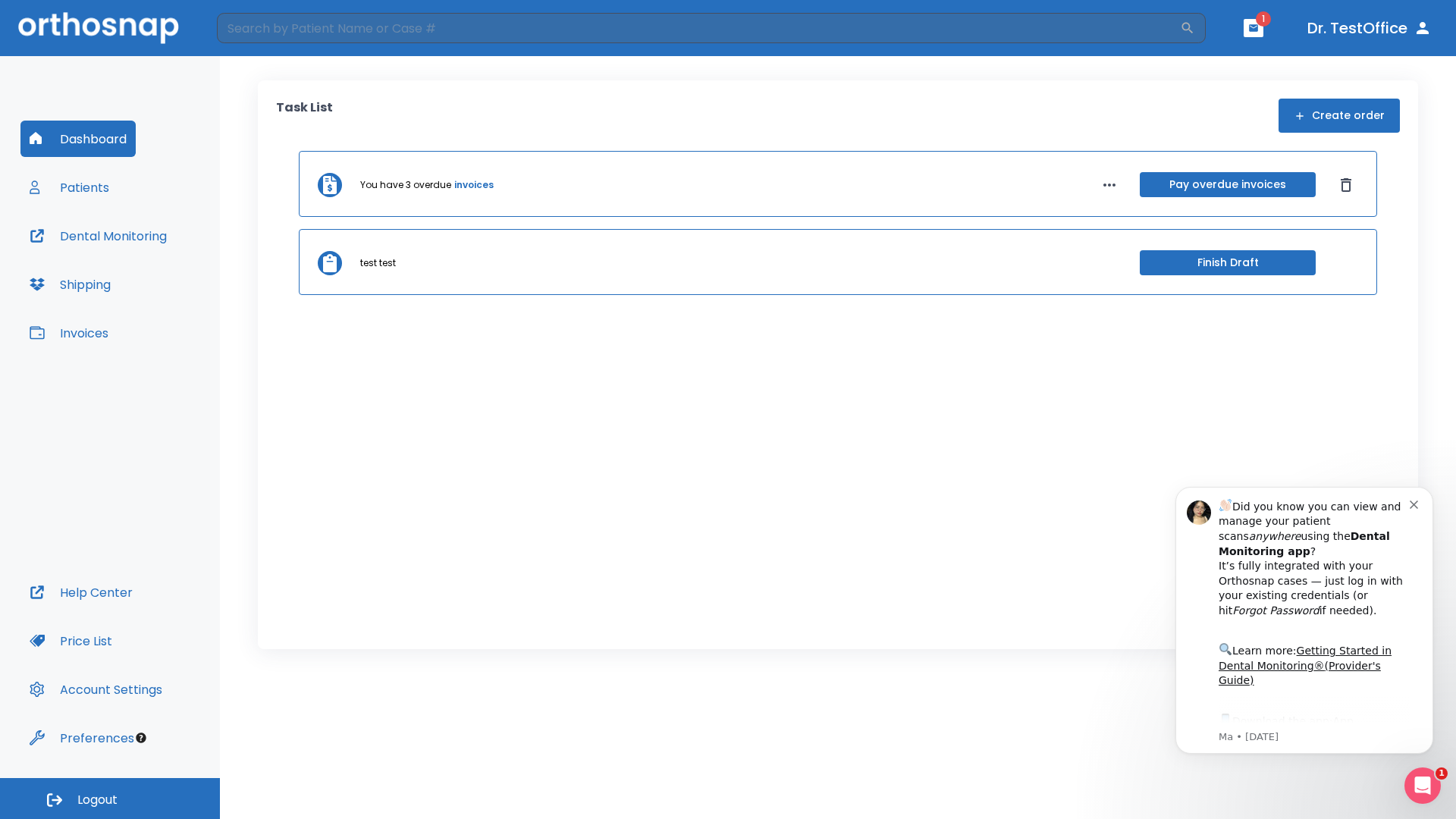 The height and width of the screenshot is (819, 1456). What do you see at coordinates (134, 261) in the screenshot?
I see `a: App Store` at bounding box center [134, 261].